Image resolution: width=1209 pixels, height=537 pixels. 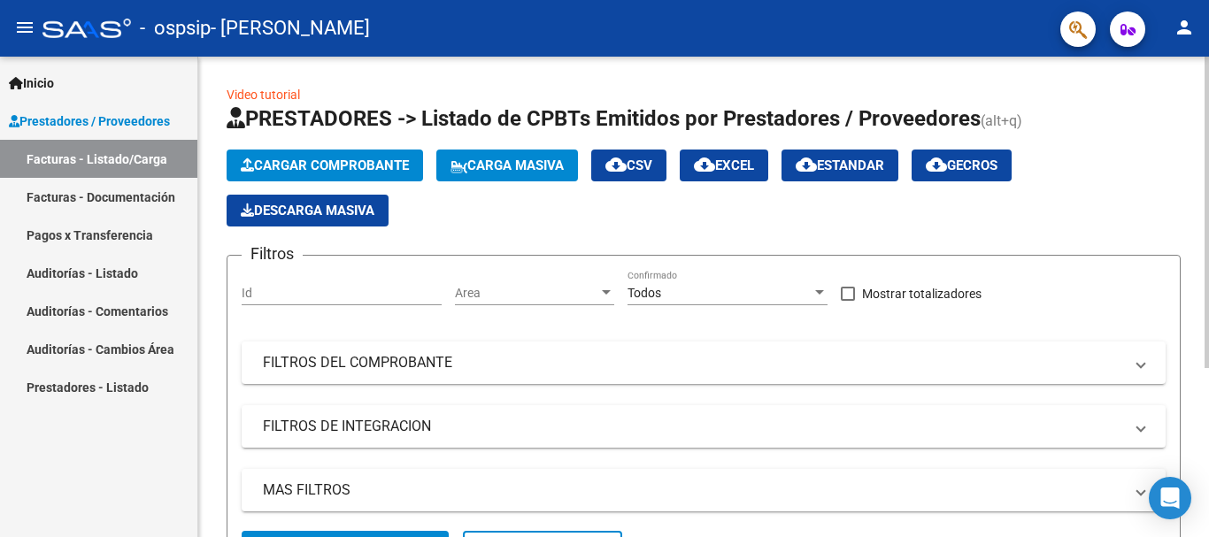 What do you see at coordinates (724, 165) in the screenshot?
I see `span: EXCEL` at bounding box center [724, 165].